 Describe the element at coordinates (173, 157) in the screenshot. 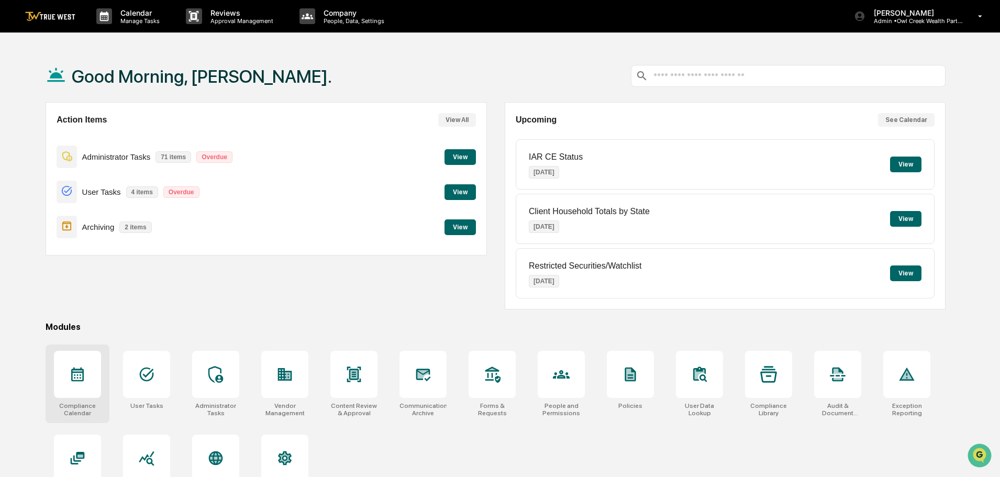

I see `p: 71 items` at that location.